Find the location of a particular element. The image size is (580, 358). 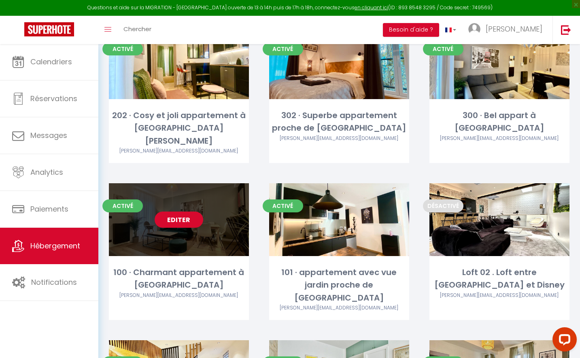

span: Réservations is located at coordinates (54, 98).